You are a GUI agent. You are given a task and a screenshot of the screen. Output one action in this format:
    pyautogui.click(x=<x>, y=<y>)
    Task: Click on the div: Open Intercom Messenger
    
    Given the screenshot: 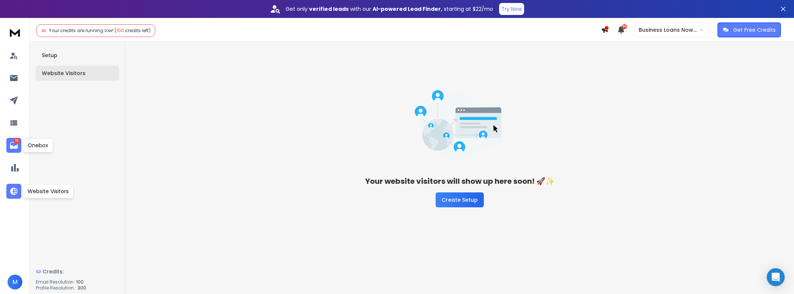 What is the action you would take?
    pyautogui.click(x=775, y=277)
    